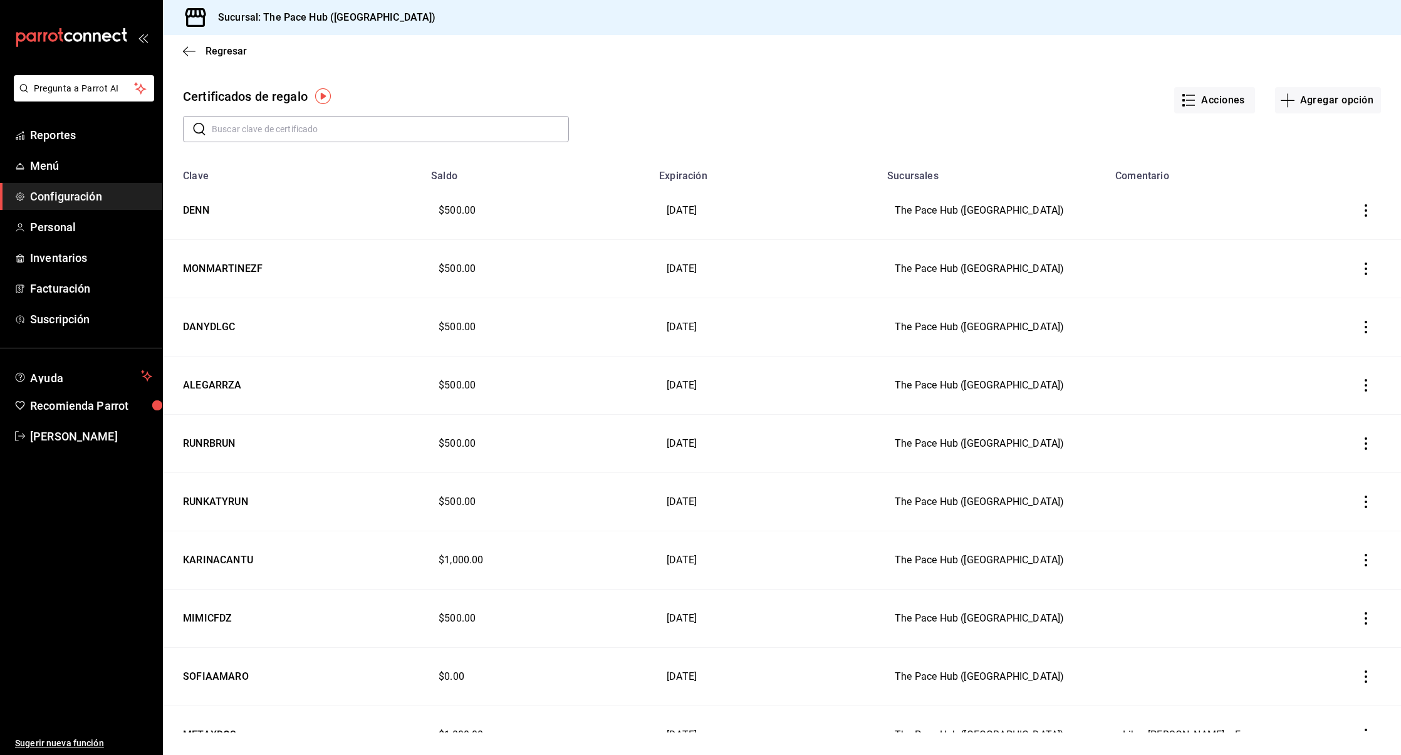  What do you see at coordinates (293, 677) in the screenshot?
I see `td: SOFIAAMARO` at bounding box center [293, 677].